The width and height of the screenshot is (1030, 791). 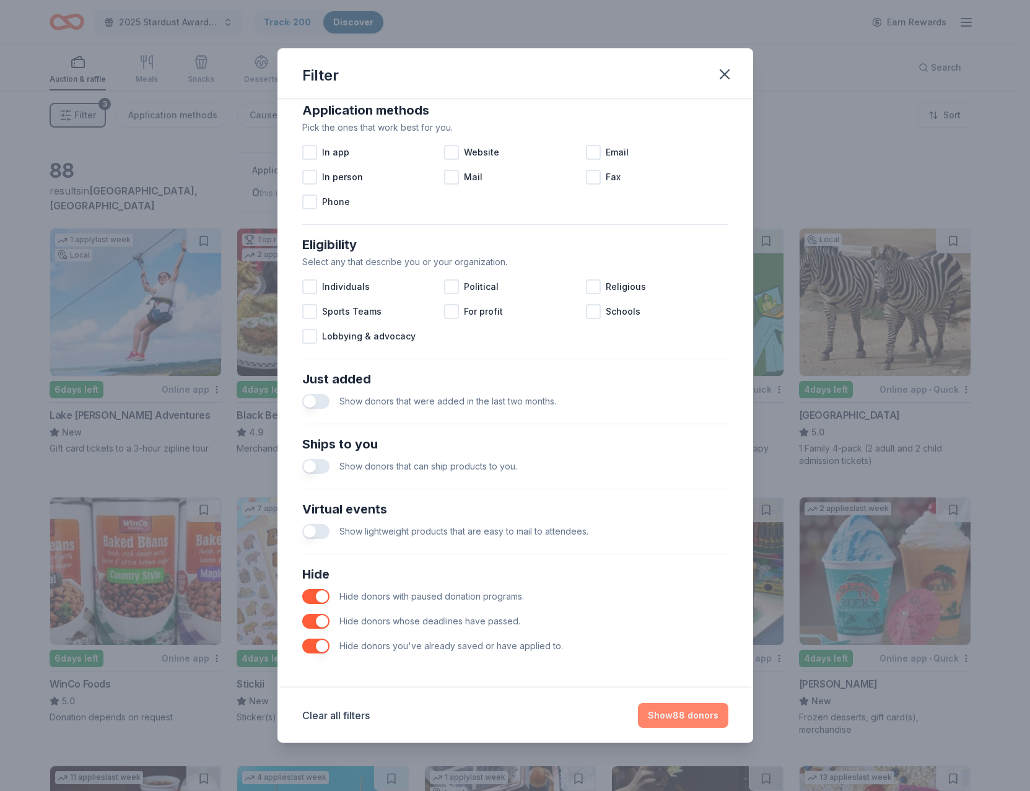 I want to click on span: Phone, so click(x=336, y=202).